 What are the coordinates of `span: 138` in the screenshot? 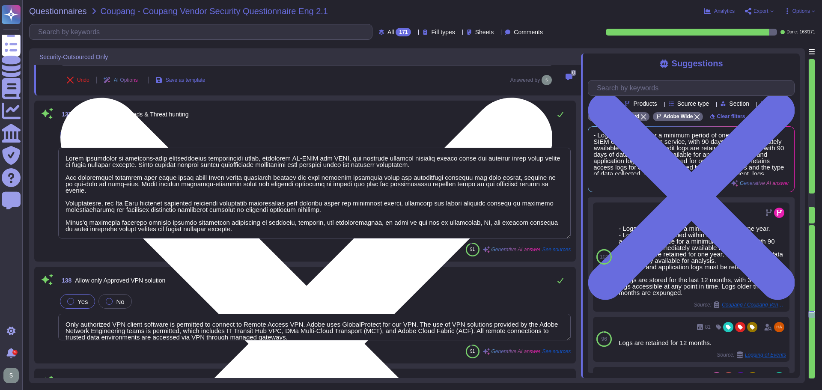 It's located at (65, 280).